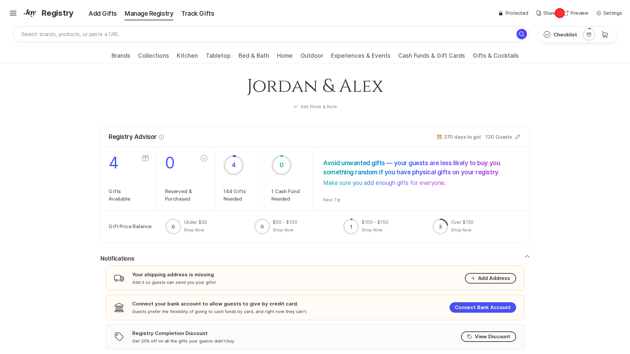 This screenshot has width=630, height=354. I want to click on a: Kitchen, so click(187, 58).